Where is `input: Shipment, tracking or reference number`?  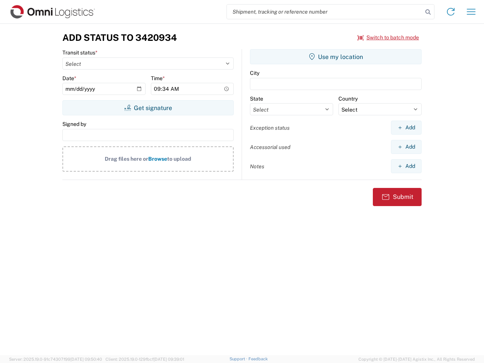
input: Shipment, tracking or reference number is located at coordinates (325, 12).